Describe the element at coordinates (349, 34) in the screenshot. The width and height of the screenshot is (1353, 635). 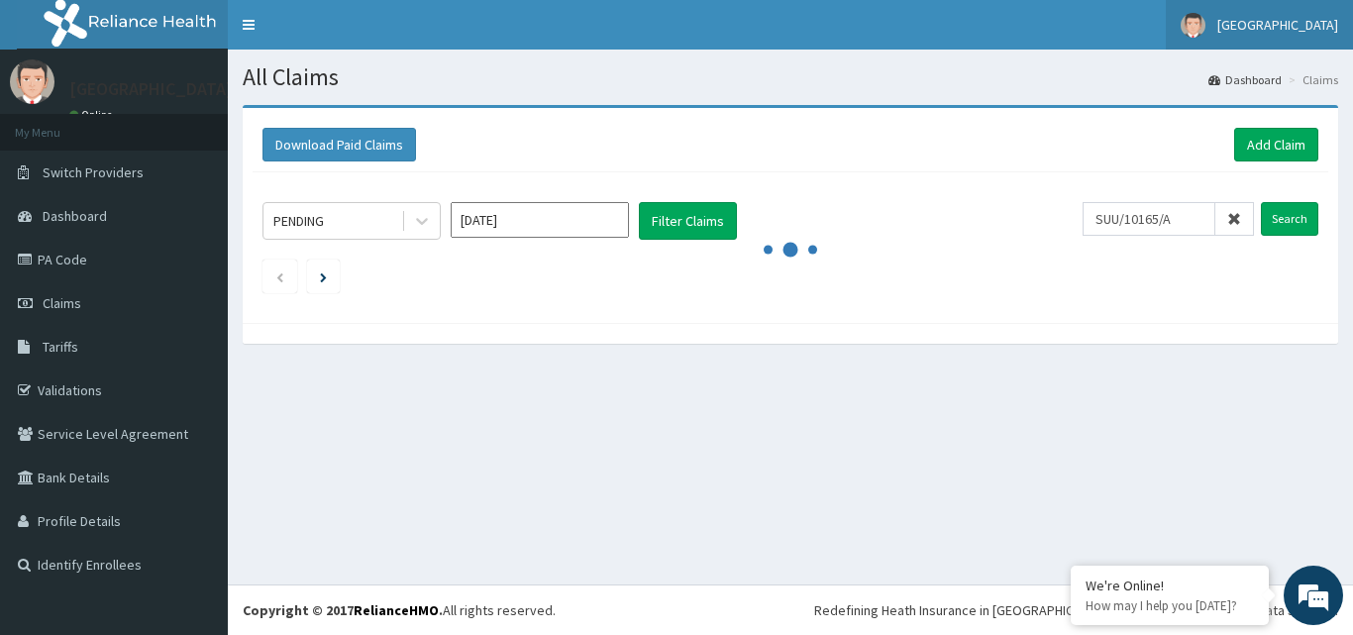
I see `div: Minimize live chat window` at that location.